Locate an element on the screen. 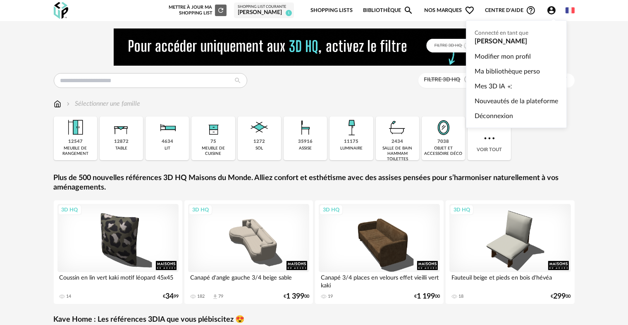 This screenshot has height=325, width=628. div: 79 is located at coordinates (221, 297).